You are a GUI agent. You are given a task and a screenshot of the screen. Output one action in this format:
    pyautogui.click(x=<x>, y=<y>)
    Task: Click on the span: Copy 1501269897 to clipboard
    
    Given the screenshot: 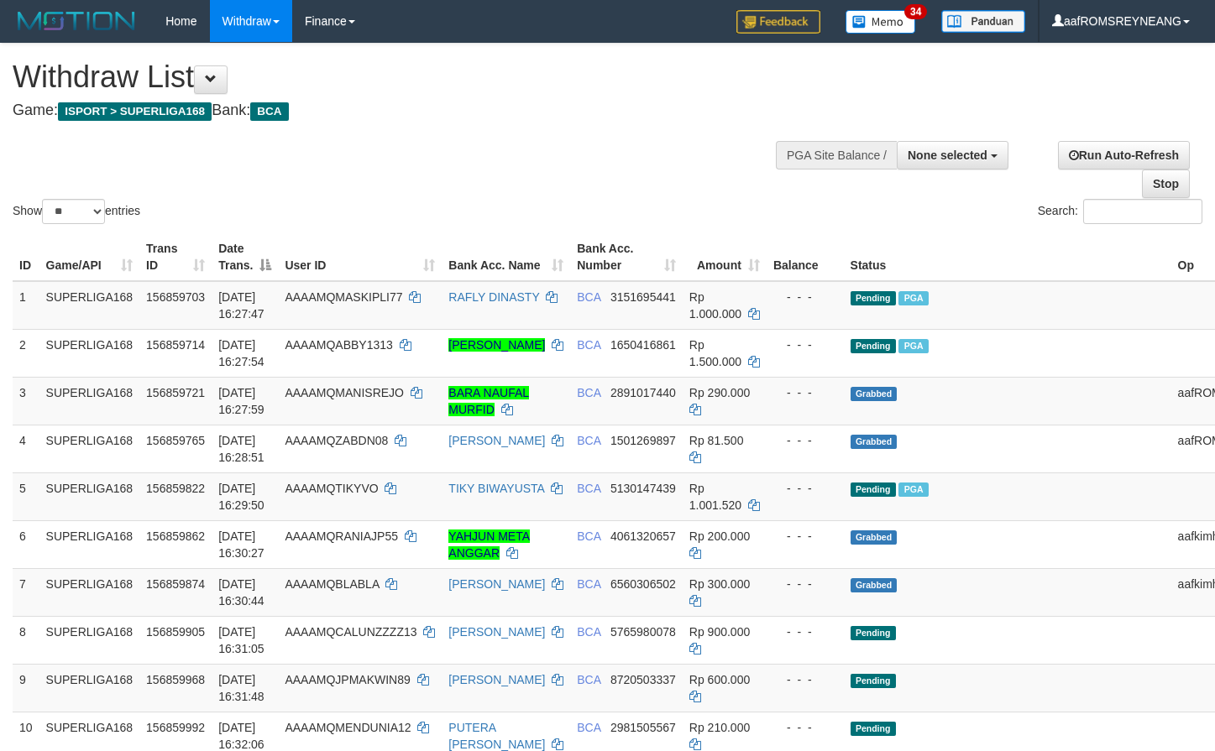 What is the action you would take?
    pyautogui.click(x=643, y=441)
    